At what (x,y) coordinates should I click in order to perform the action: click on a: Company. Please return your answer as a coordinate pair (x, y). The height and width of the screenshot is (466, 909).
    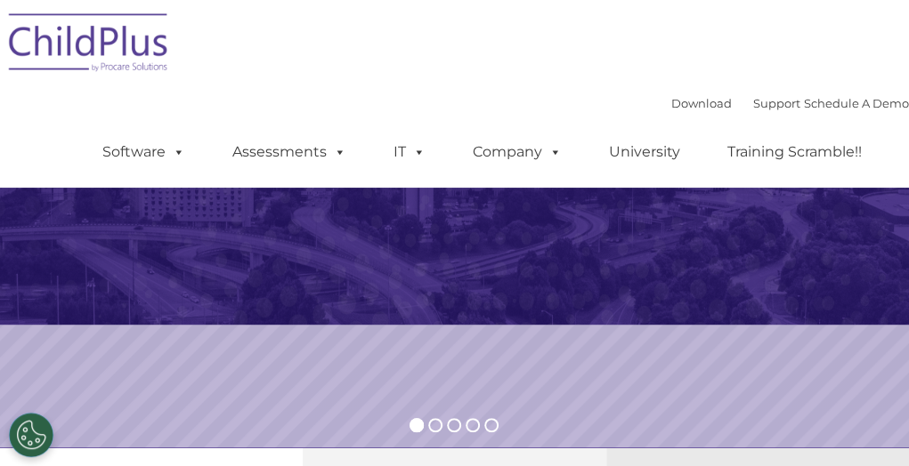
    Looking at the image, I should click on (517, 152).